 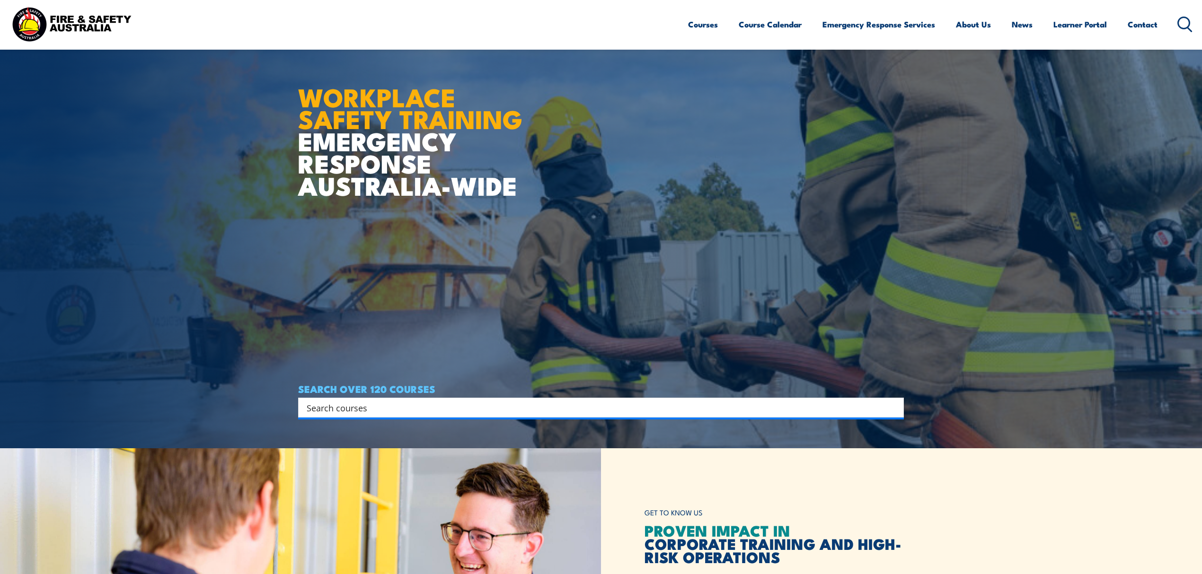 I want to click on h6: GET TO KNOW US, so click(x=774, y=513).